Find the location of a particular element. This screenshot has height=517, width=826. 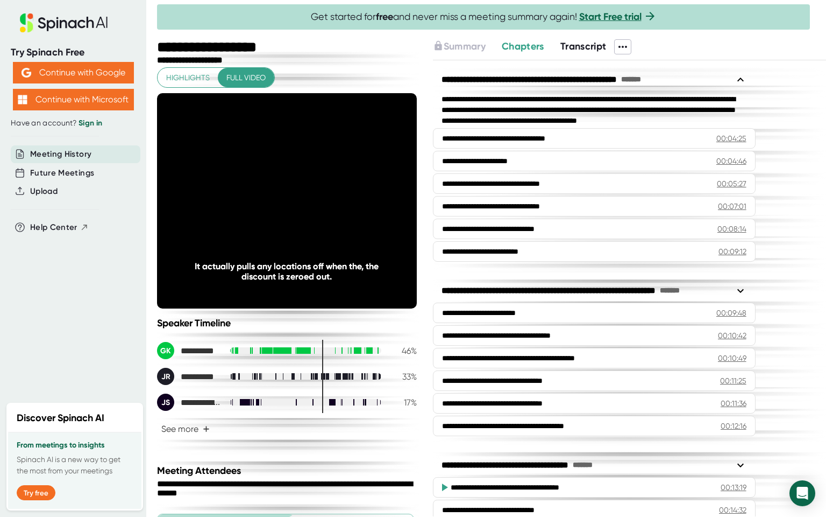

button: Upload is located at coordinates (44, 191).